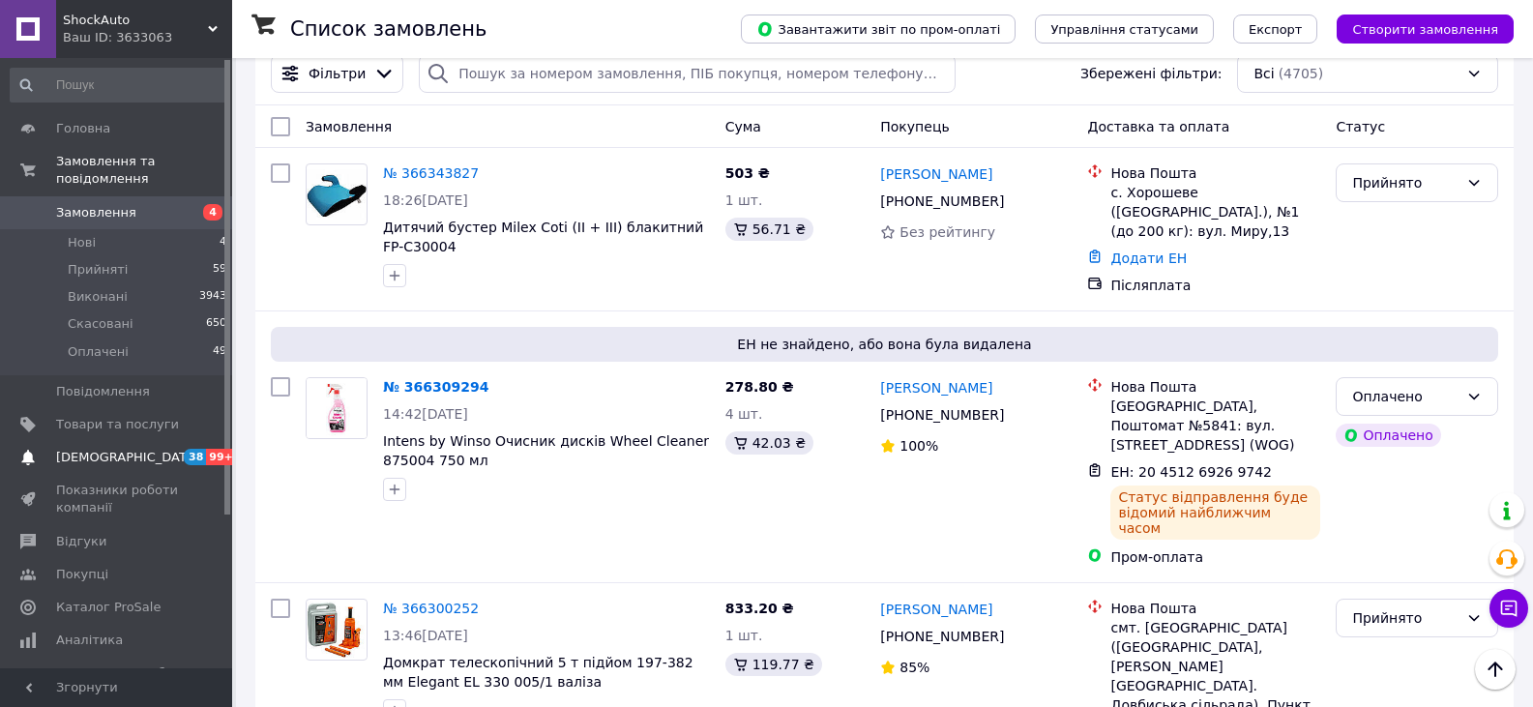 Image resolution: width=1533 pixels, height=707 pixels. What do you see at coordinates (546, 451) in the screenshot?
I see `span: Intens by Winso Очисник дисків Wheel Cleaner 875004 750 мл` at bounding box center [546, 451].